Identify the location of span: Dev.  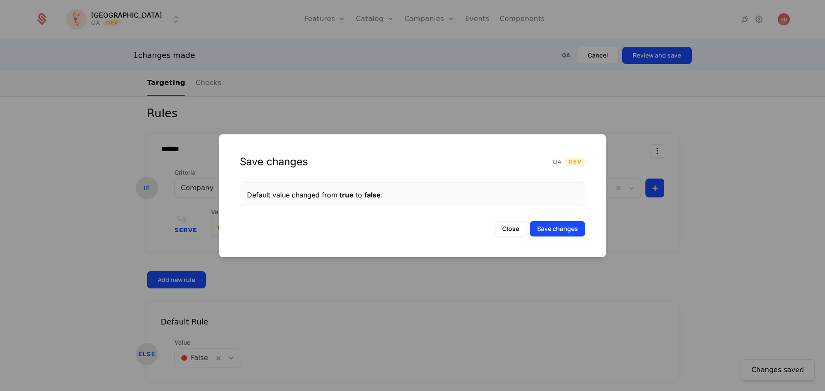
(575, 162).